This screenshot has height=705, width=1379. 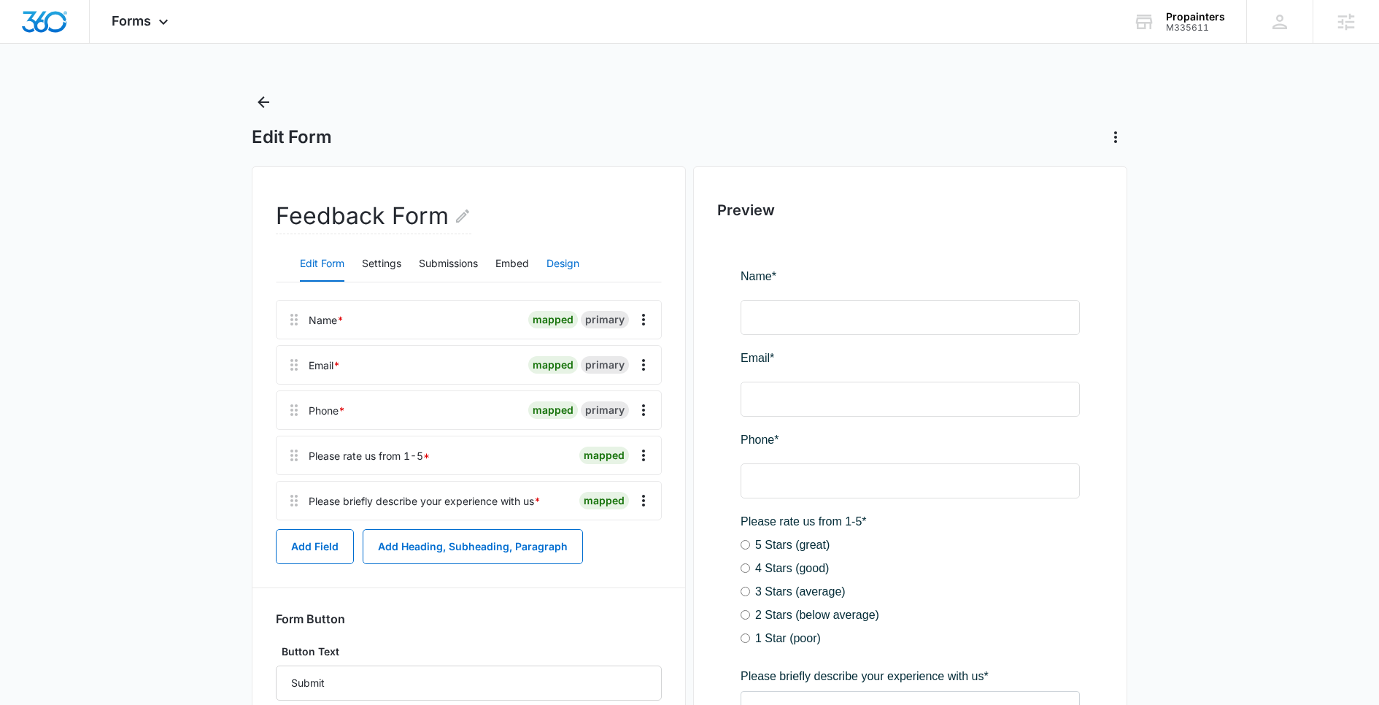 What do you see at coordinates (52, 277) in the screenshot?
I see `label: 5 Stars (great)` at bounding box center [52, 277].